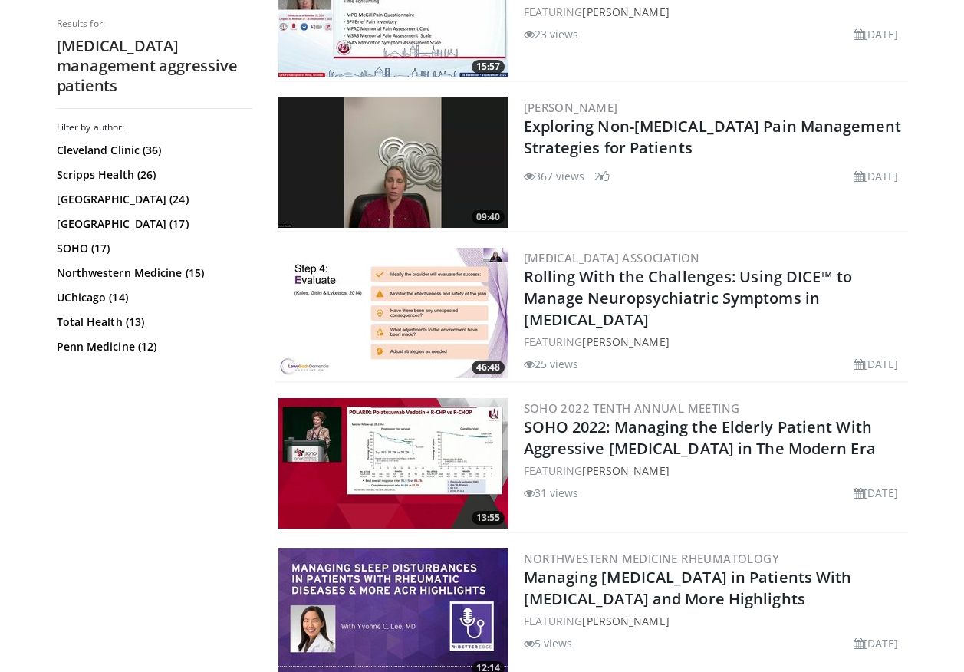  What do you see at coordinates (551, 492) in the screenshot?
I see `li: 31 views` at bounding box center [551, 492].